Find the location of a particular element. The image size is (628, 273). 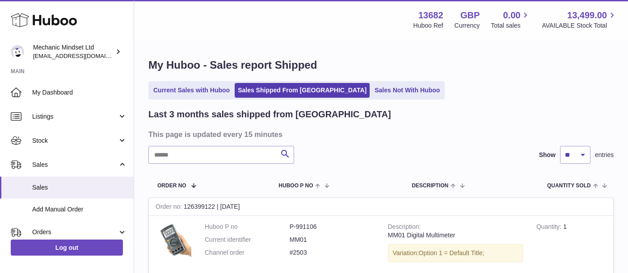

strong: Order no is located at coordinates (169, 208).